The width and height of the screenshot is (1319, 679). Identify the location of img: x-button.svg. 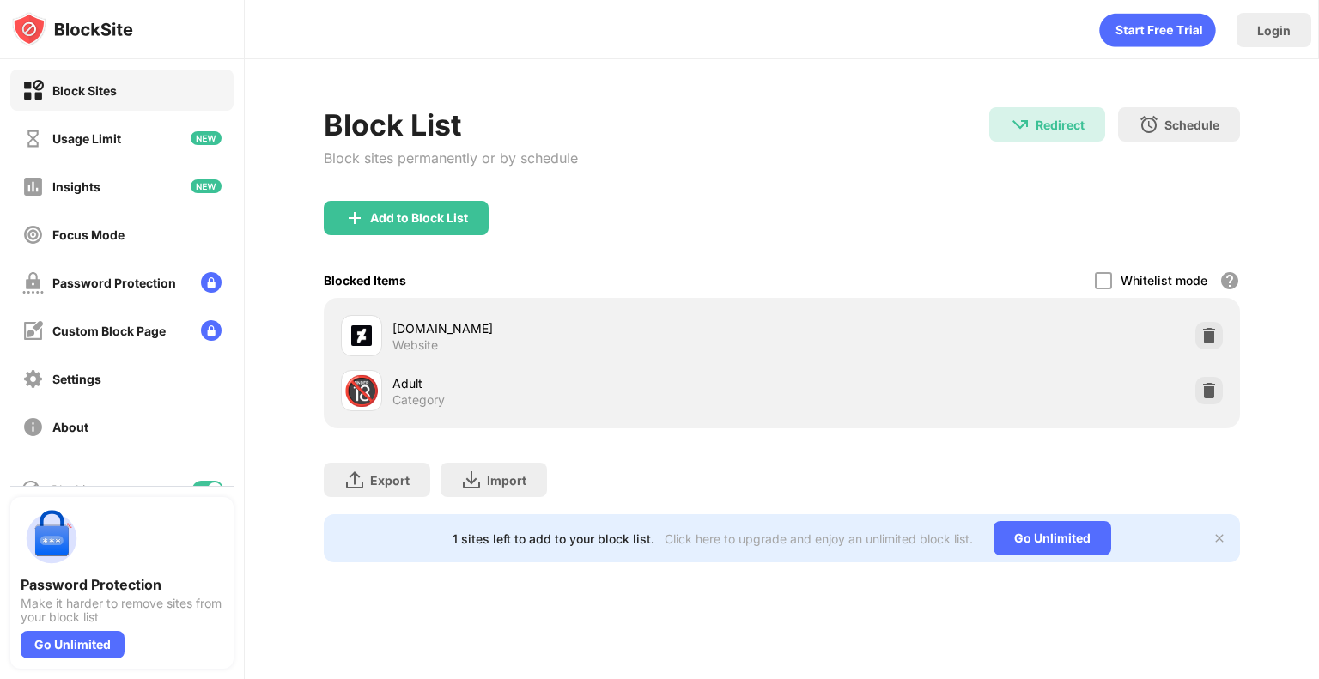
(1220, 539).